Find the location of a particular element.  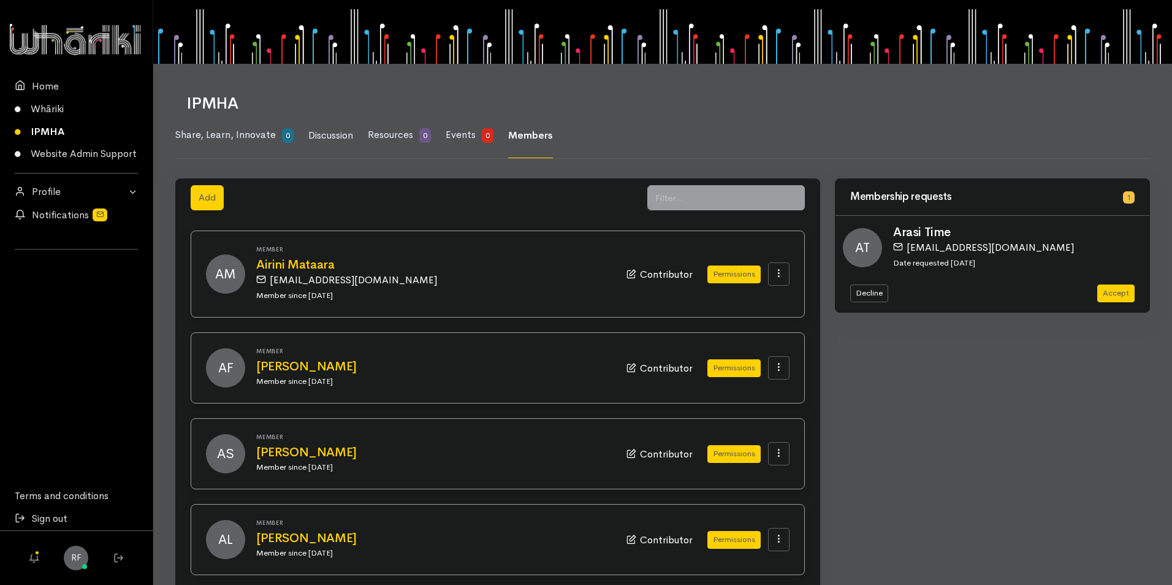

span: Share, Learn, Innovate is located at coordinates (225, 134).